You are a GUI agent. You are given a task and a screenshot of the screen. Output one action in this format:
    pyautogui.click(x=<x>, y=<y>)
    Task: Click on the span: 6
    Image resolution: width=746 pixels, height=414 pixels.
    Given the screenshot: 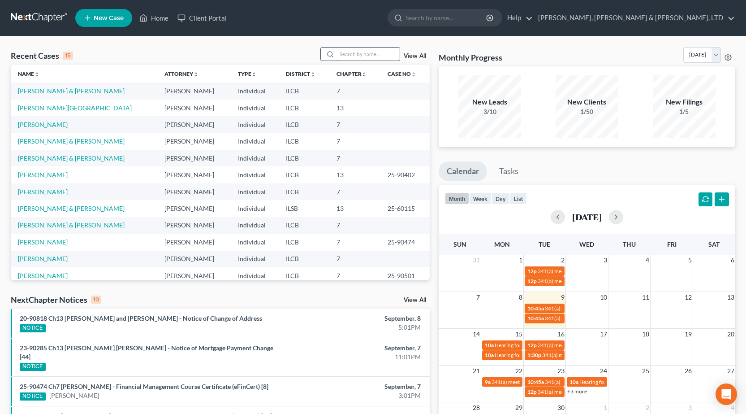 What is the action you would take?
    pyautogui.click(x=733, y=260)
    